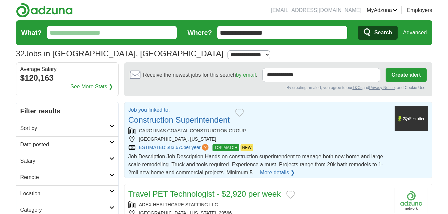 Image resolution: width=448 pixels, height=214 pixels. I want to click on a: ESTIMATED:$83,675per year?, so click(175, 148).